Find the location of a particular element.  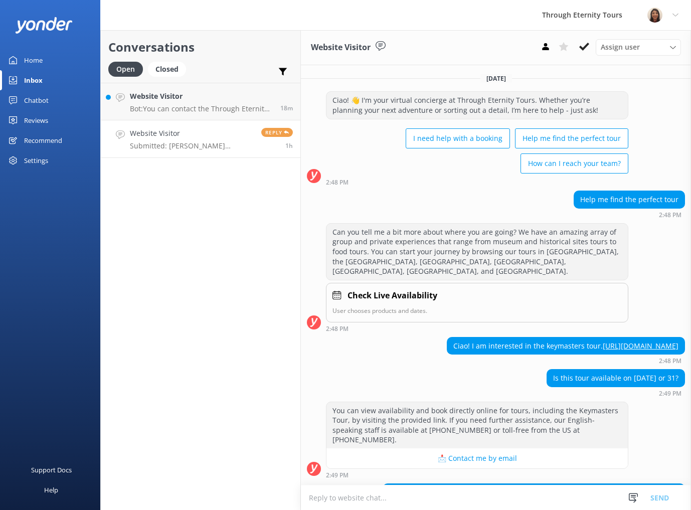

h2: Conversations is located at coordinates (201, 47).